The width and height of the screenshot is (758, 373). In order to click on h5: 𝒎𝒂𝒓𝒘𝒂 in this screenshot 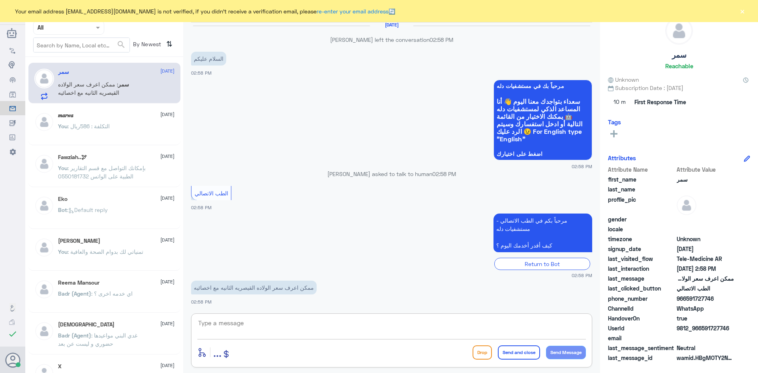, I will do `click(66, 115)`.